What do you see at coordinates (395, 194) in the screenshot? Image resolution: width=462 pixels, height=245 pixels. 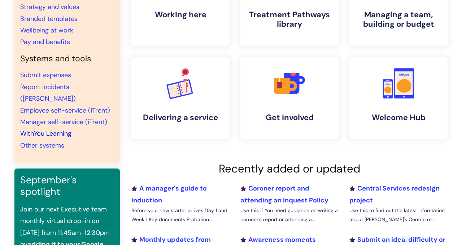 I see `a: Central Services redesign project` at bounding box center [395, 194].